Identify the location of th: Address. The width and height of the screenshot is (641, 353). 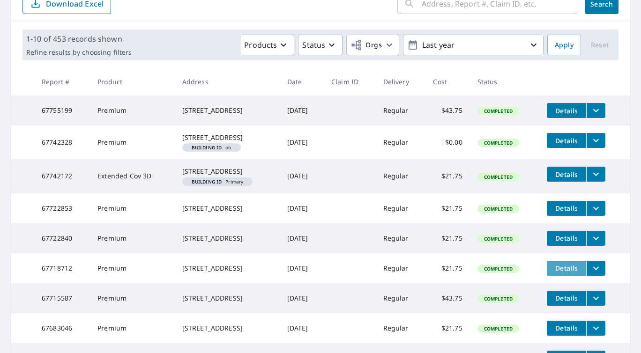
(227, 81).